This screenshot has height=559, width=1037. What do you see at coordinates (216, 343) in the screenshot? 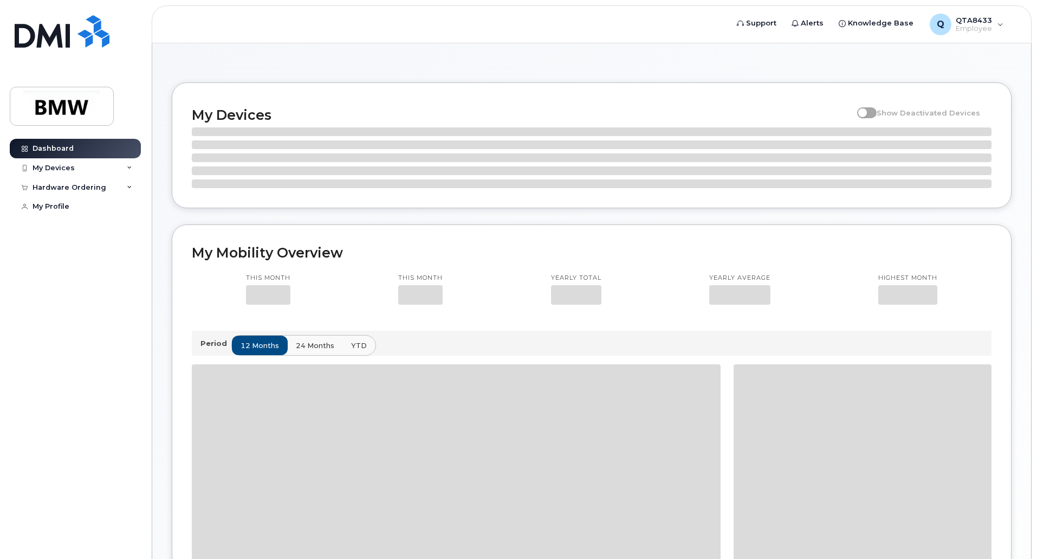
I see `p: Period` at bounding box center [216, 343].